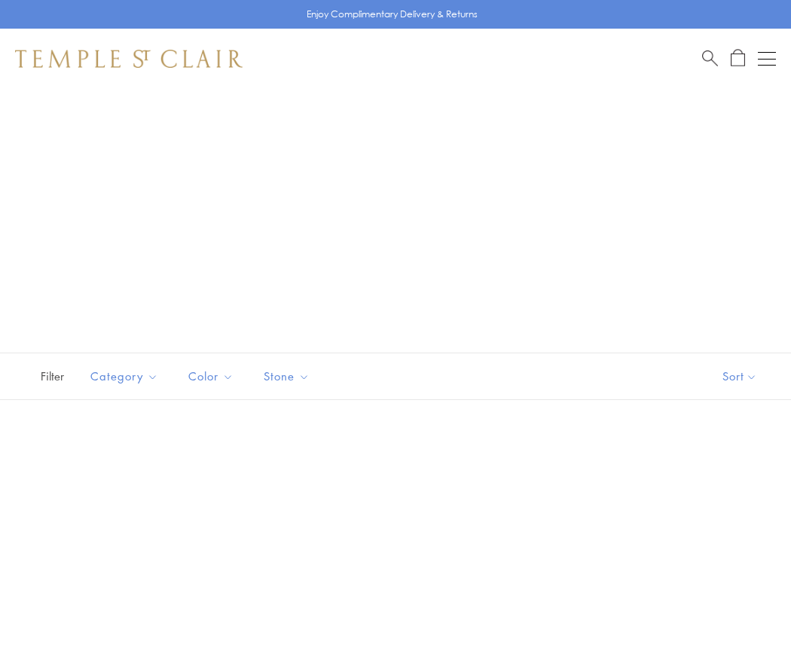  I want to click on span: Color, so click(212, 376).